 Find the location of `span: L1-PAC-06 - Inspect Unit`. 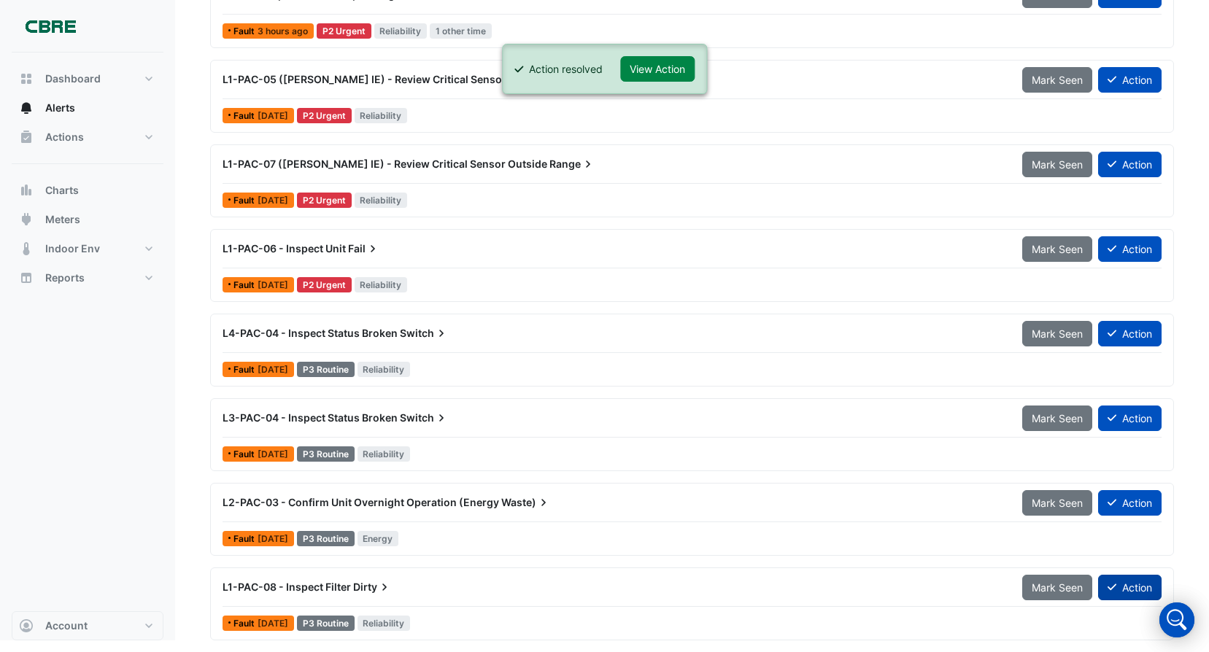

span: L1-PAC-06 - Inspect Unit is located at coordinates (284, 248).